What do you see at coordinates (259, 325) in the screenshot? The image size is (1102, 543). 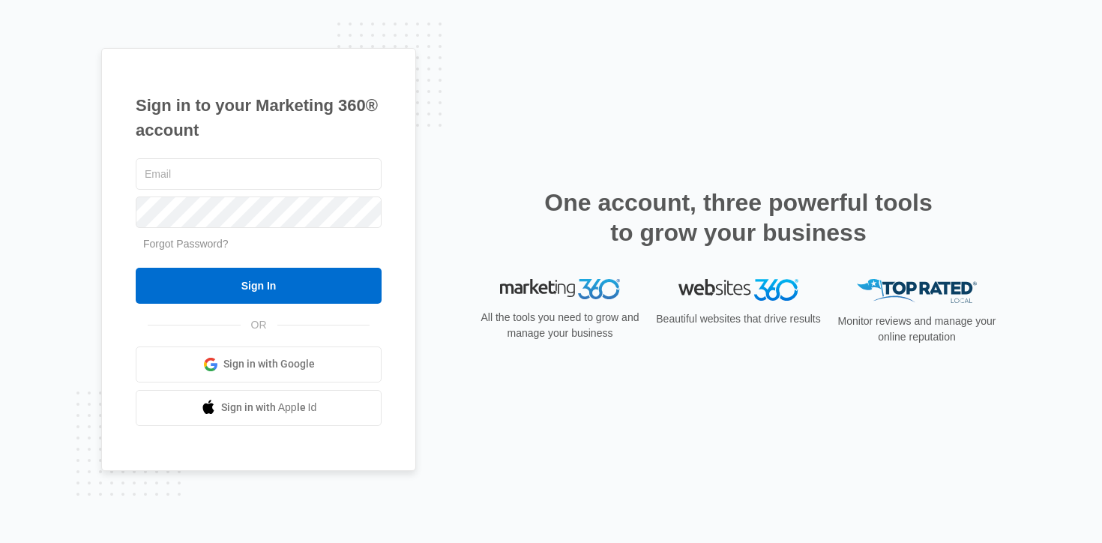 I see `span: OR` at bounding box center [259, 325].